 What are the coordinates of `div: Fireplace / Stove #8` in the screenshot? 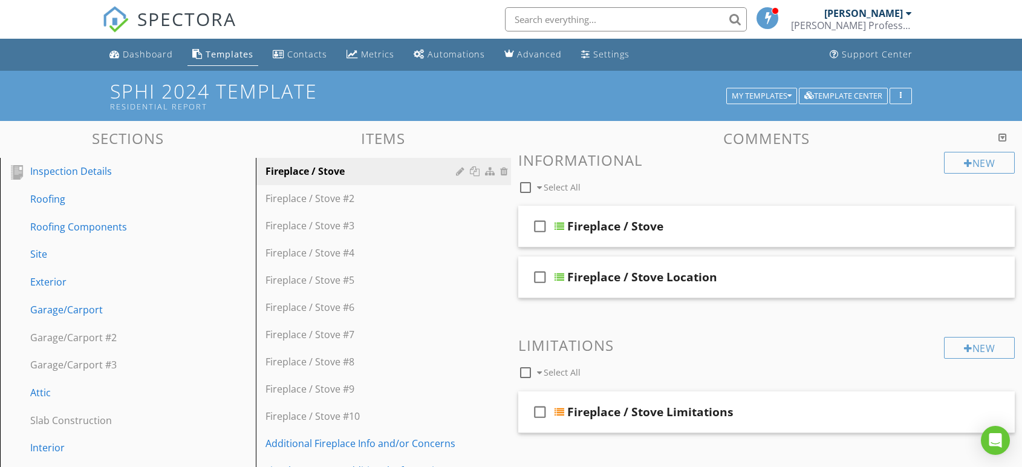 It's located at (363, 362).